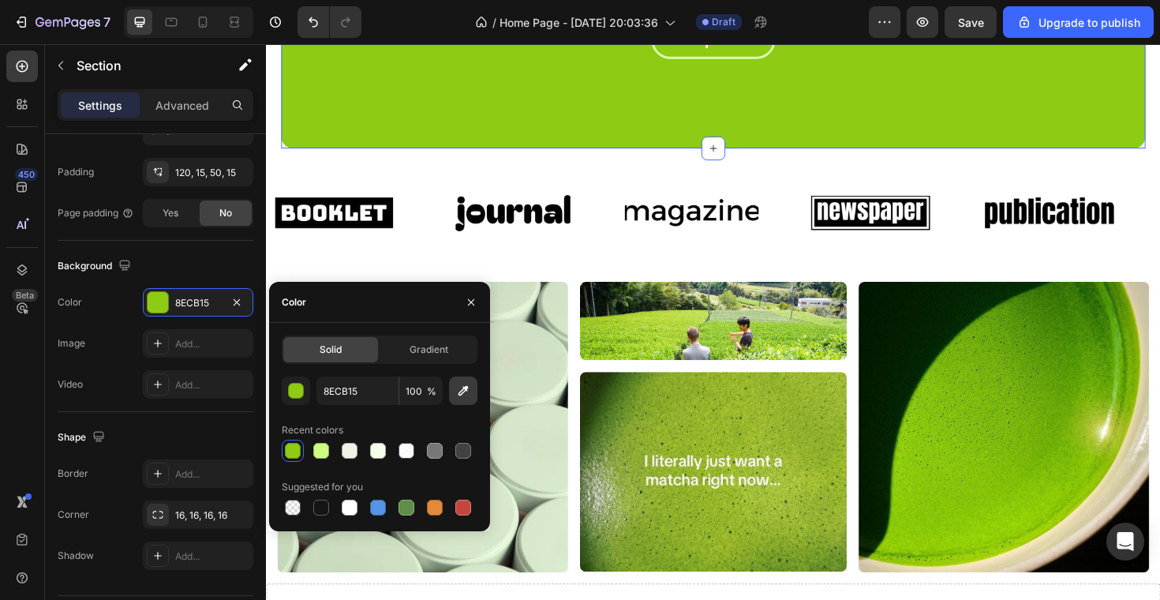  Describe the element at coordinates (429, 350) in the screenshot. I see `span: Gradient` at that location.